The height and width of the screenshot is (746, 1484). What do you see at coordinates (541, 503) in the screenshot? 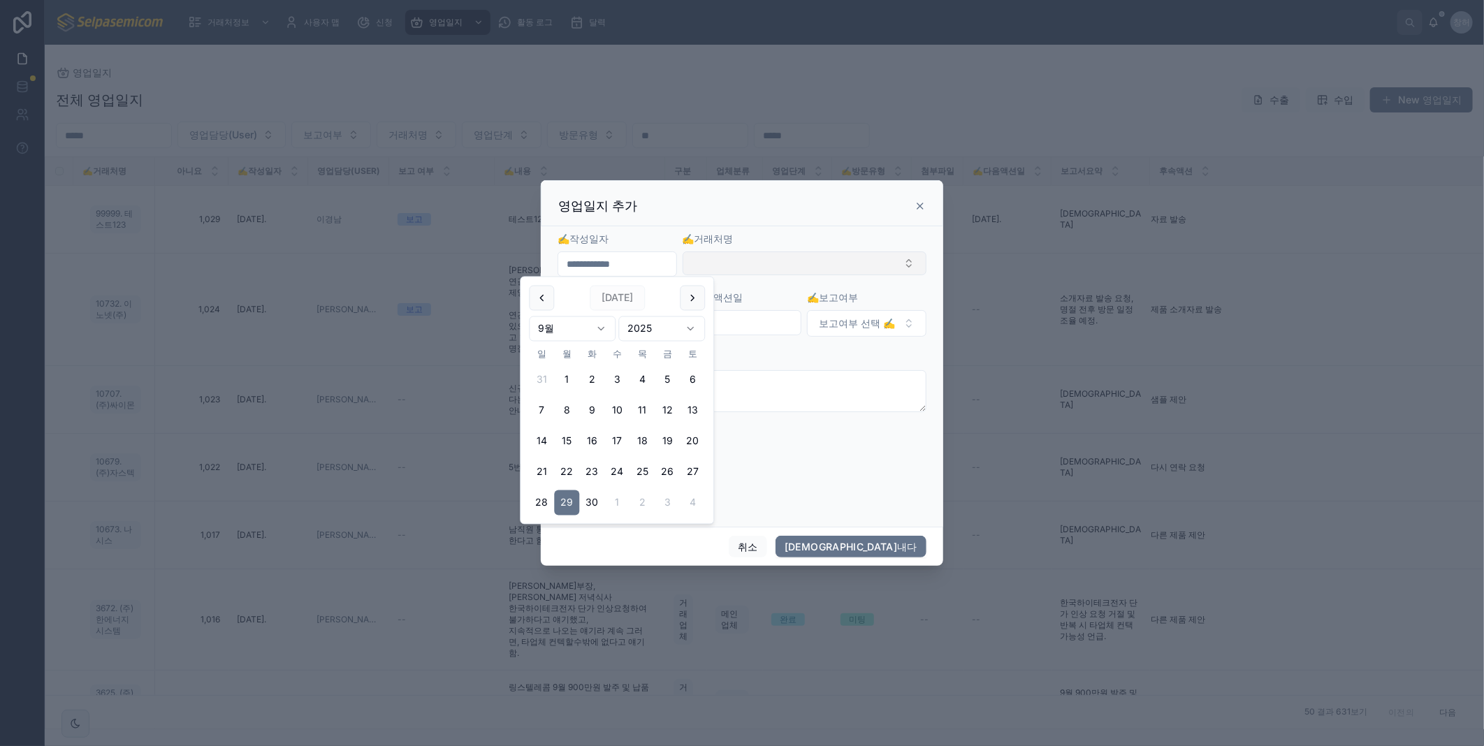
I see `button: 2025년 9월 28일 일요일` at bounding box center [541, 503].